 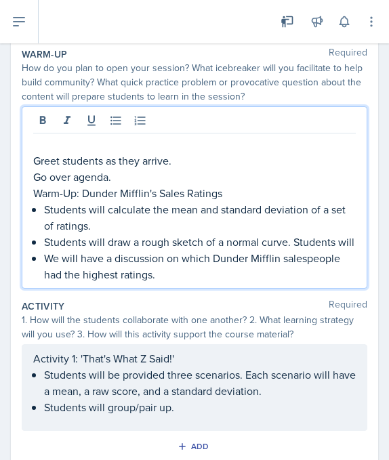 What do you see at coordinates (194, 160) in the screenshot?
I see `p: Greet students as they arrive.` at bounding box center [194, 160].